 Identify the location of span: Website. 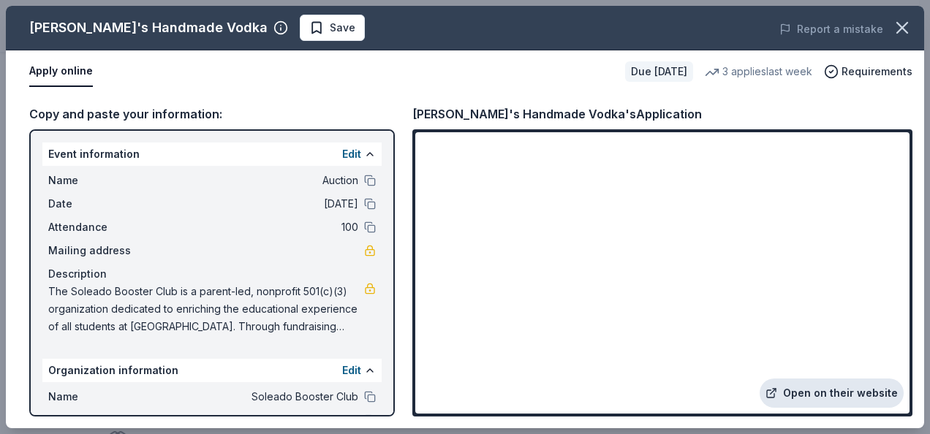
(97, 420).